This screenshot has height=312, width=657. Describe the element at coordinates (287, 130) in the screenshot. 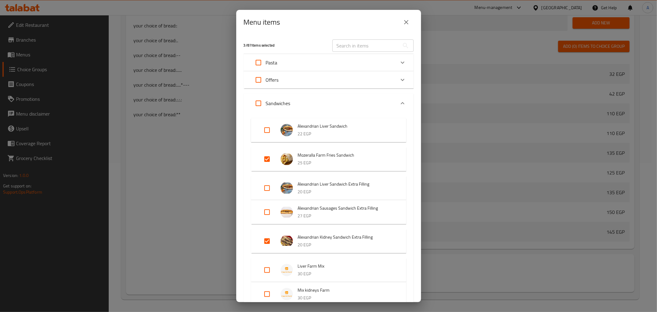

I see `img: Alexandrian Liver Sandwich` at that location.